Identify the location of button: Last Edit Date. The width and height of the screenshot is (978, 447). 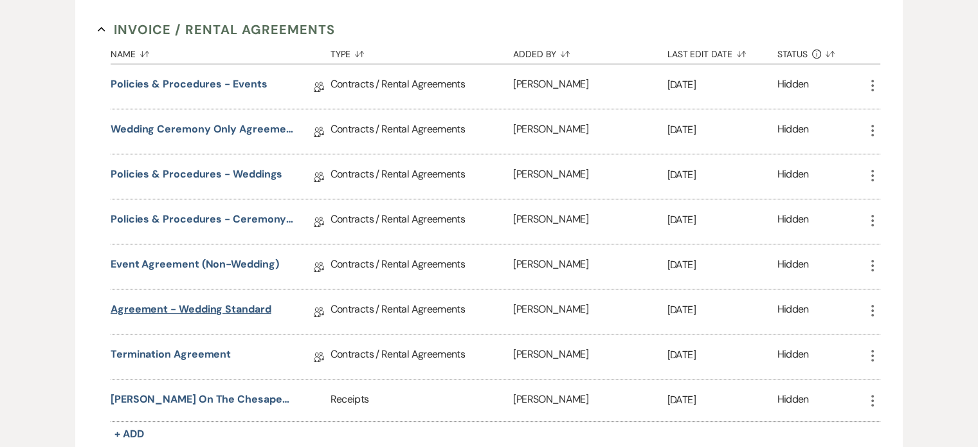
(722, 51).